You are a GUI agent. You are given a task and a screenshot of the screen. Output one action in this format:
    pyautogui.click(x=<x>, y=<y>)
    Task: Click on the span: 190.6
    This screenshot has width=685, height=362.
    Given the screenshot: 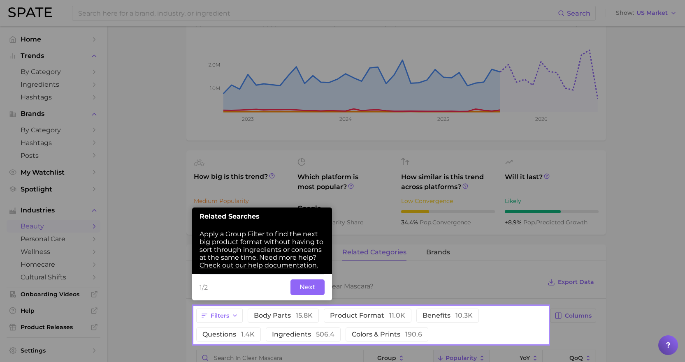 What is the action you would take?
    pyautogui.click(x=413, y=334)
    